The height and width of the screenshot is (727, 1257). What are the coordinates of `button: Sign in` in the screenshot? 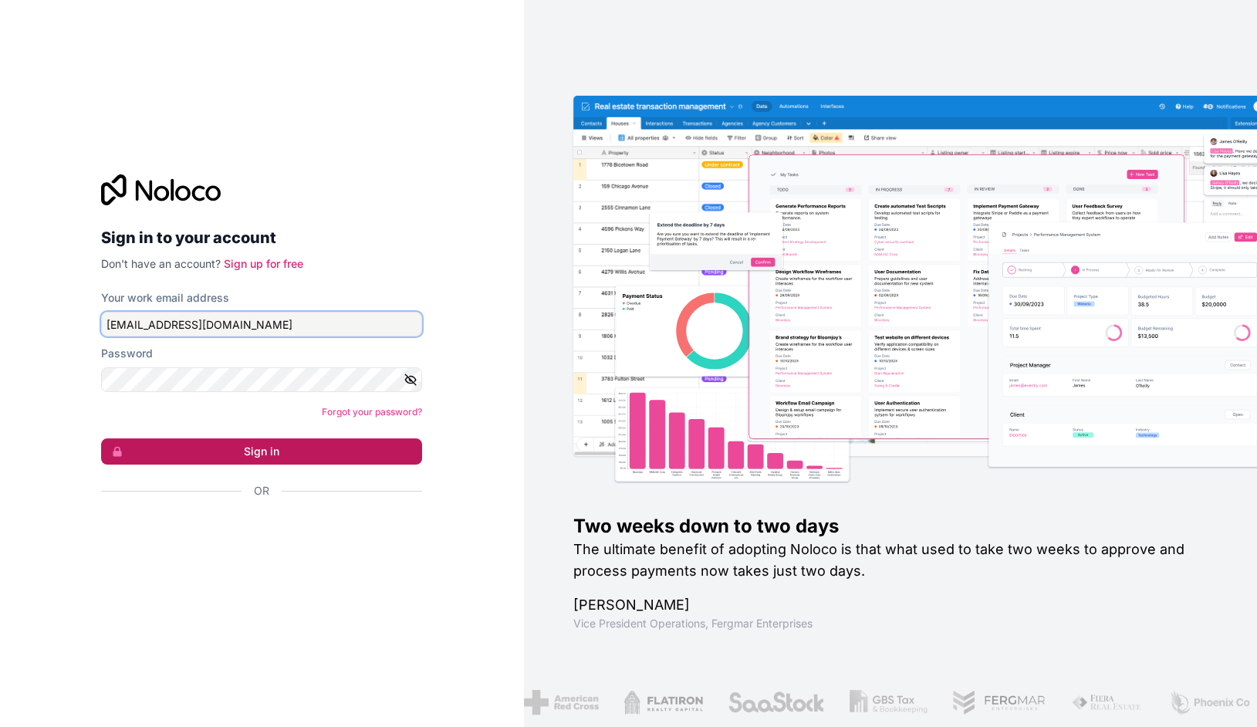 It's located at (262, 451).